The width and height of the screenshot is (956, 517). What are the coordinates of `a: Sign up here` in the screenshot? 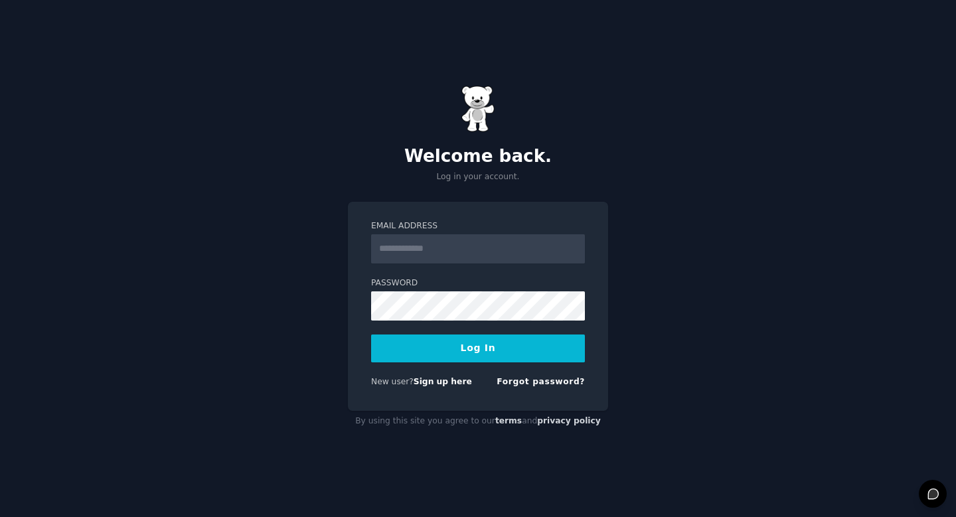 It's located at (443, 382).